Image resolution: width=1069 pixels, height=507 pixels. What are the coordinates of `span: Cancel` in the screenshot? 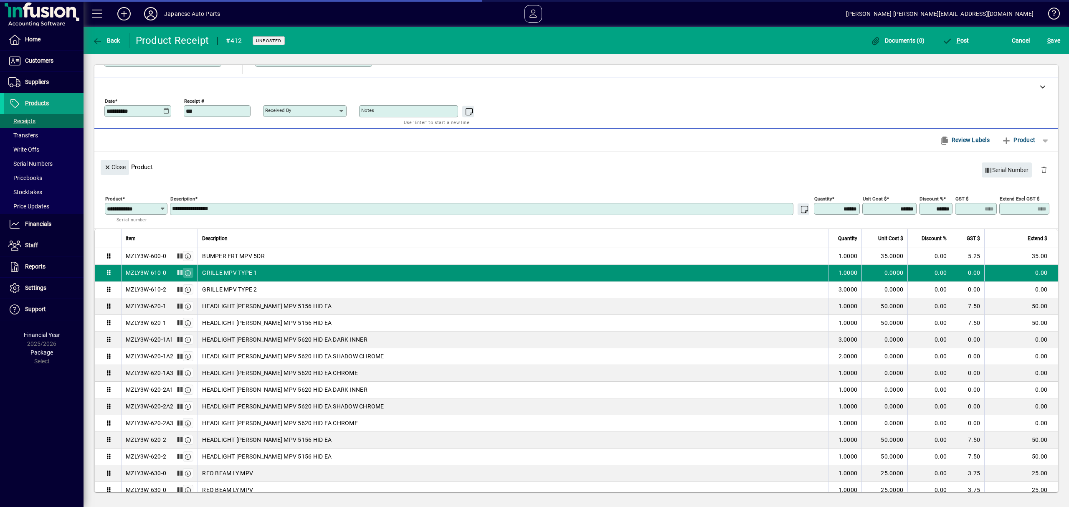 It's located at (1021, 41).